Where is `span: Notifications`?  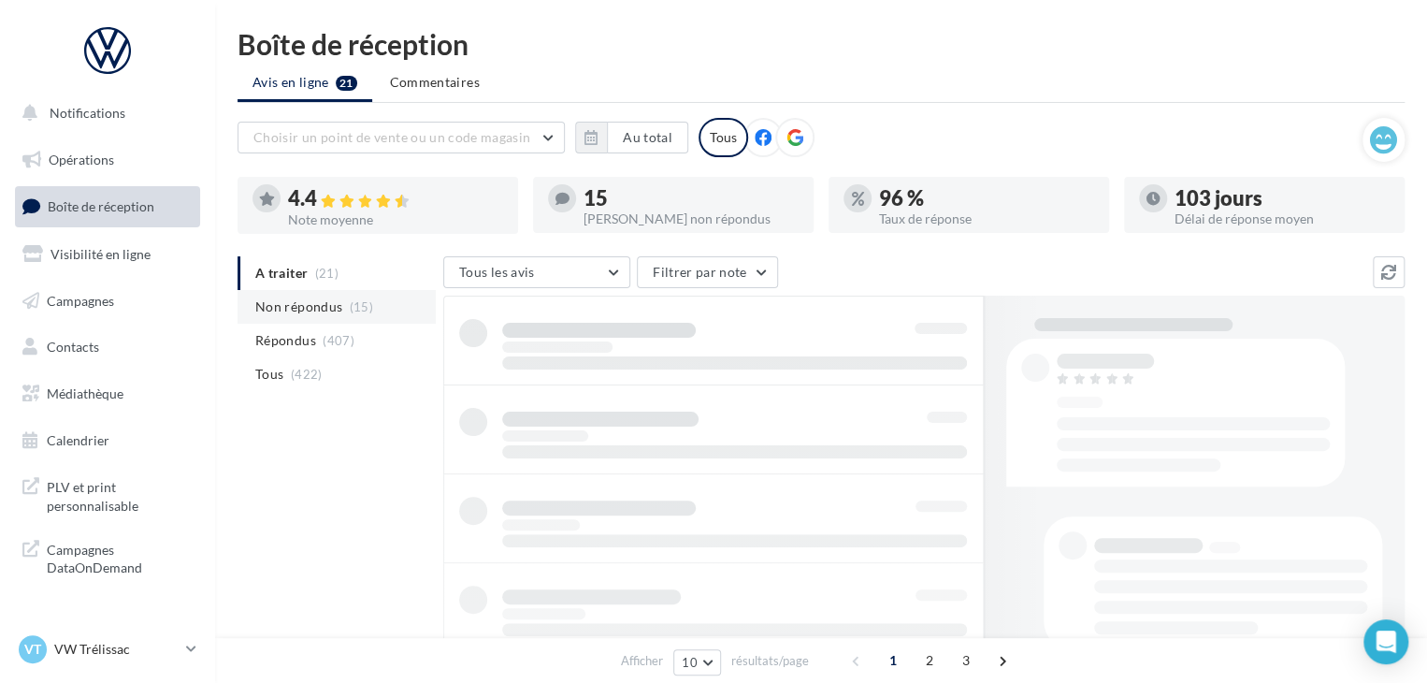
span: Notifications is located at coordinates (87, 112).